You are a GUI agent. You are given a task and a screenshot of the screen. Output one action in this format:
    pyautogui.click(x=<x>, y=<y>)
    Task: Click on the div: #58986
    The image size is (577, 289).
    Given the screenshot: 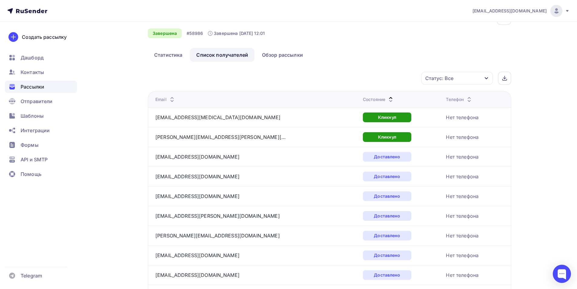 What is the action you would take?
    pyautogui.click(x=195, y=33)
    